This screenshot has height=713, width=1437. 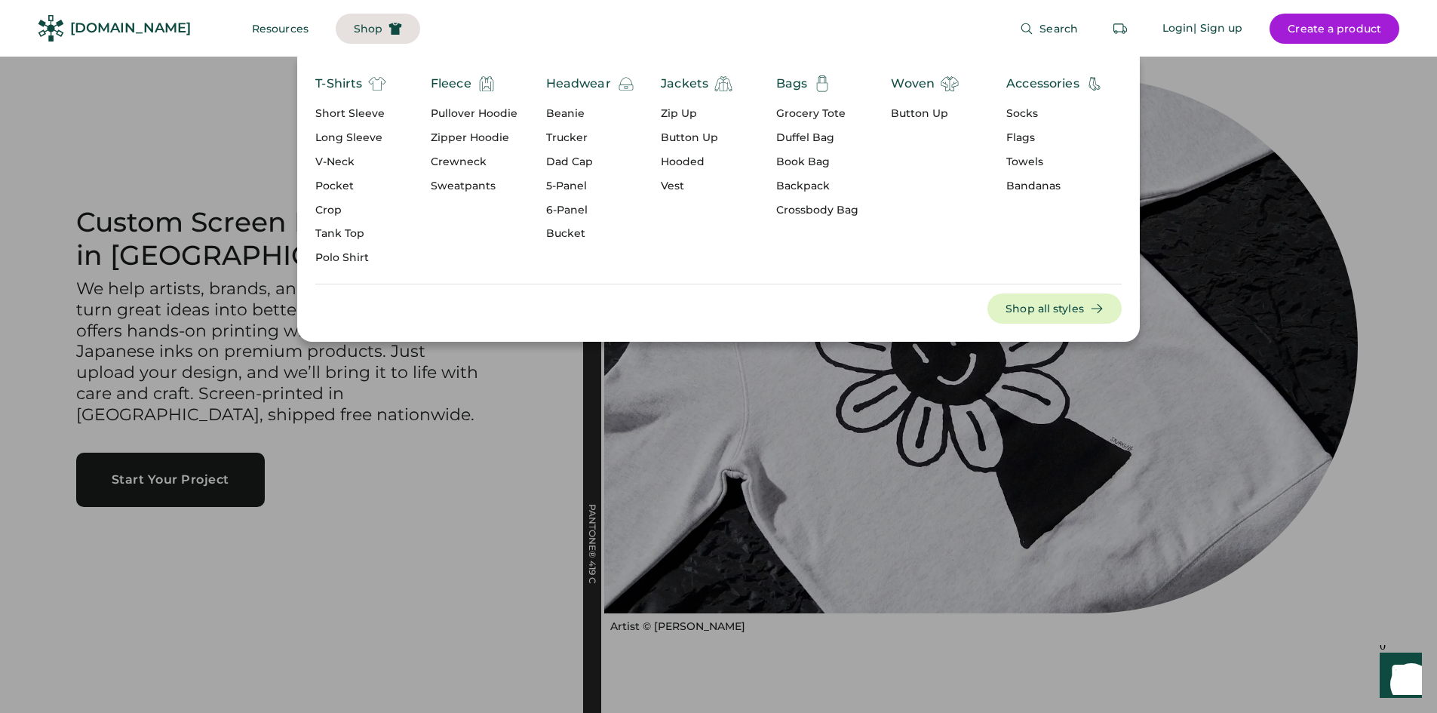 What do you see at coordinates (1055, 138) in the screenshot?
I see `div: Flags` at bounding box center [1055, 138].